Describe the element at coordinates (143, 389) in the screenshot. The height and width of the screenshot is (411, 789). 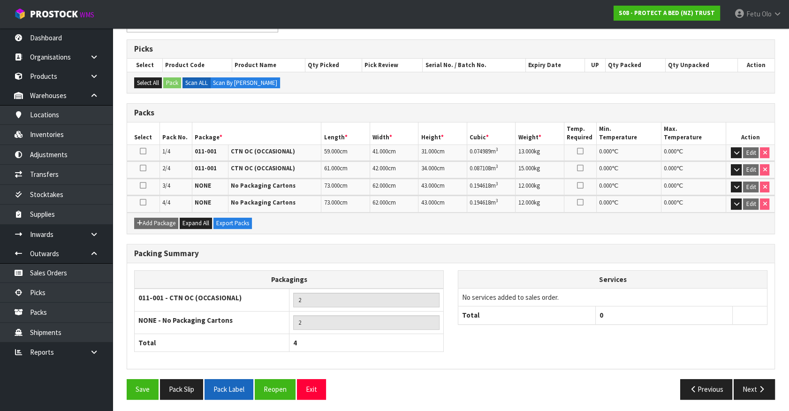
I see `button: Save` at that location.